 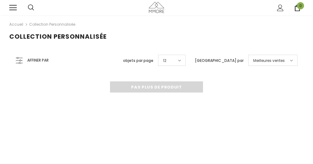 What do you see at coordinates (58, 37) in the screenshot?
I see `span: Collection personnalisée` at bounding box center [58, 37].